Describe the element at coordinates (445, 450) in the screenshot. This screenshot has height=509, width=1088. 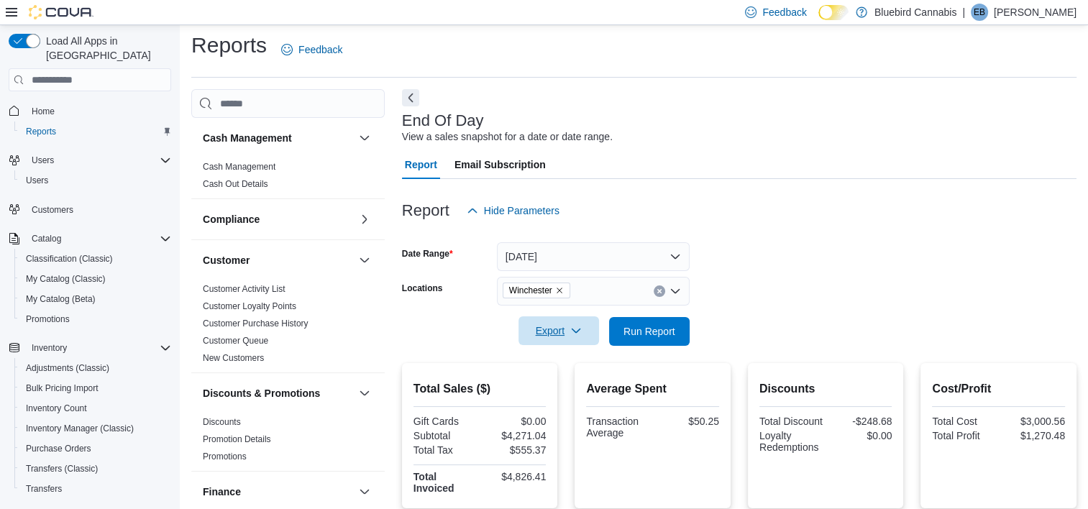
I see `div: Total Tax` at that location.